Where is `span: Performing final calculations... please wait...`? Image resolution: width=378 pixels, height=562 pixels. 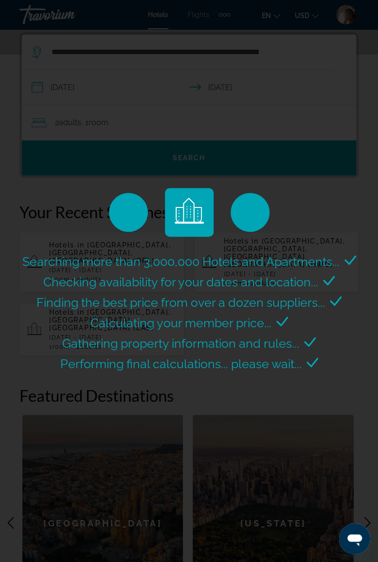 span: Performing final calculations... please wait... is located at coordinates (181, 364).